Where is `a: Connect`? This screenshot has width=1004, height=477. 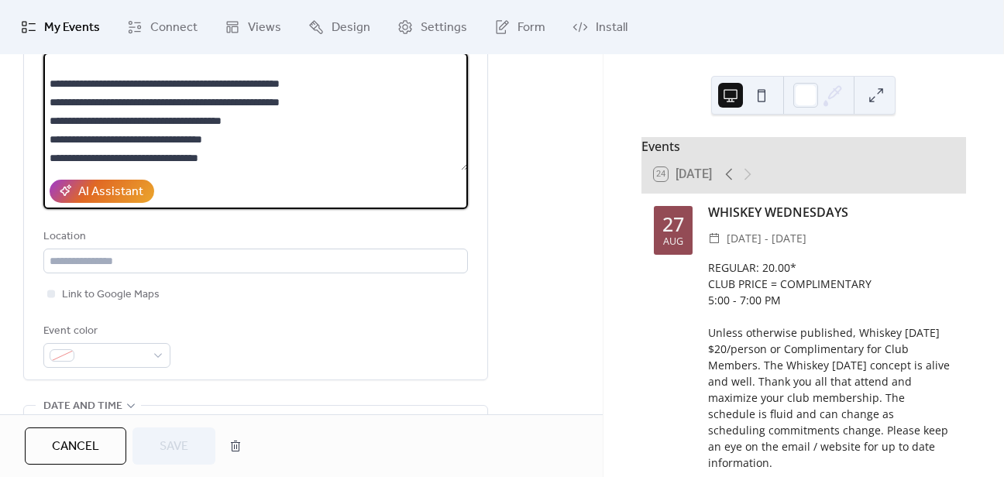
a: Connect is located at coordinates (162, 27).